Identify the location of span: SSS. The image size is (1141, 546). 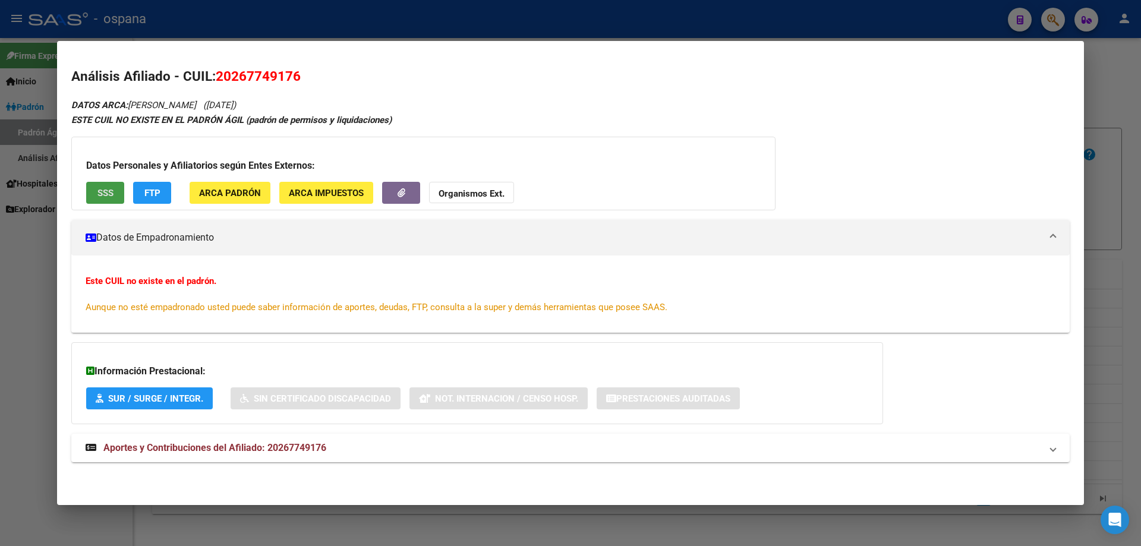
(105, 193).